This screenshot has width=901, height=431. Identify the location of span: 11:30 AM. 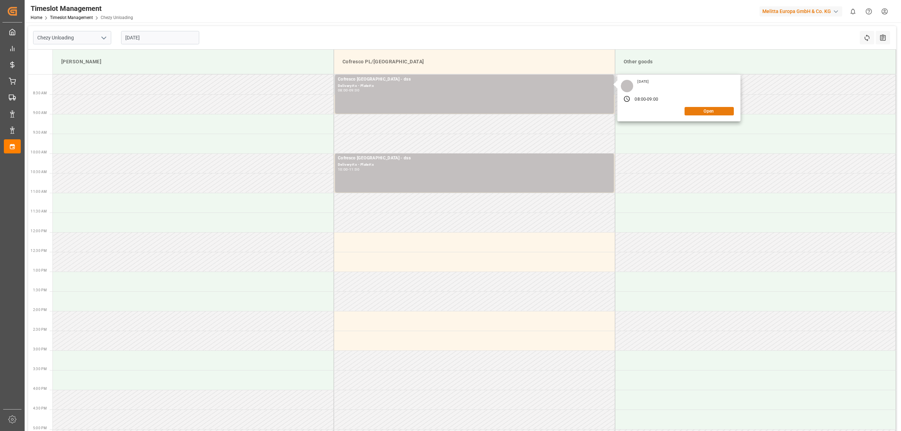
(39, 211).